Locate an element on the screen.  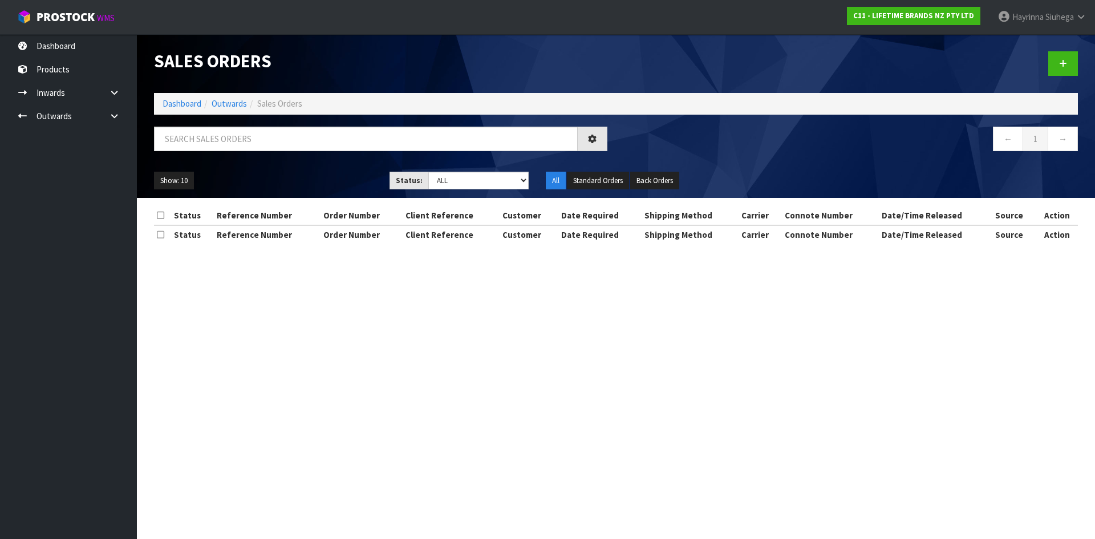
img: cube-alt.png is located at coordinates (24, 17).